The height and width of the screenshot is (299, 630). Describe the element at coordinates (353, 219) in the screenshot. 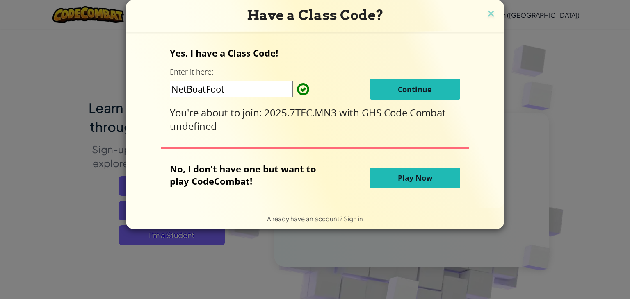

I see `a: Sign in` at that location.